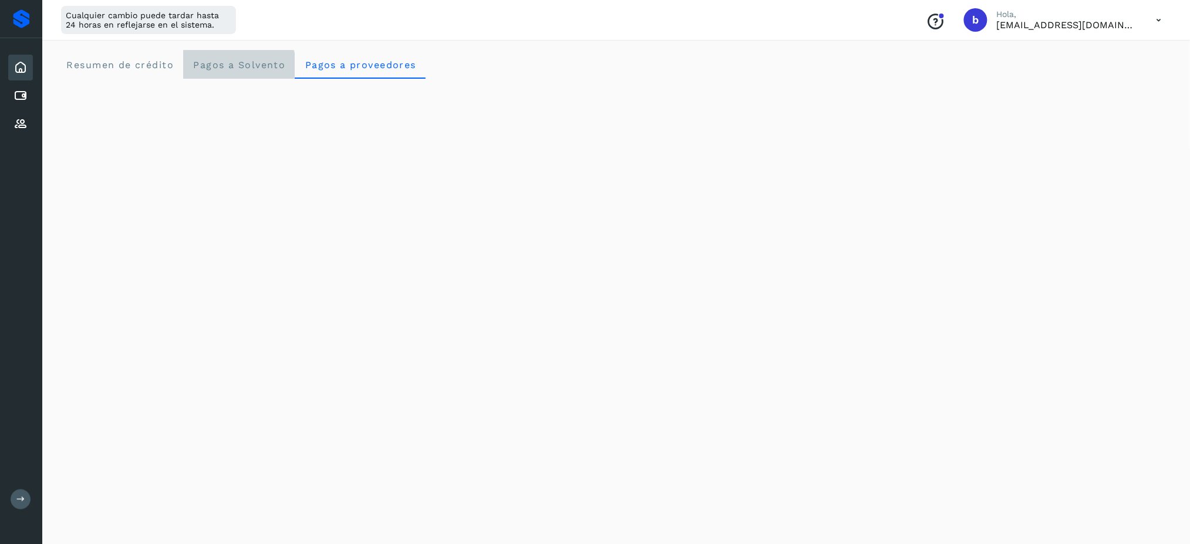 The image size is (1190, 544). What do you see at coordinates (1067, 14) in the screenshot?
I see `p: Hola,` at bounding box center [1067, 14].